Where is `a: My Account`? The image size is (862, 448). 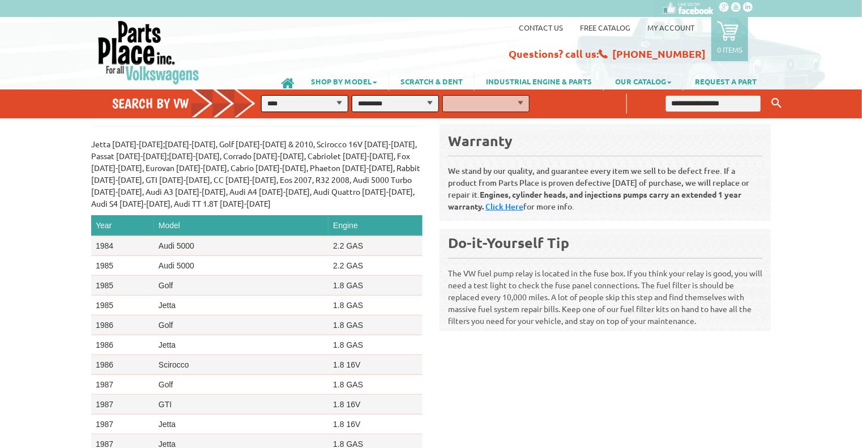
a: My Account is located at coordinates (671, 27).